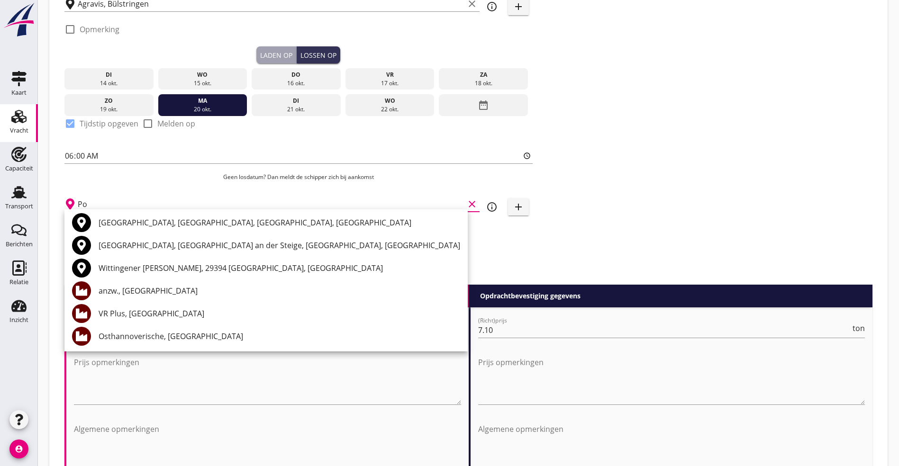  Describe the element at coordinates (271, 204) in the screenshot. I see `input: Losplaats` at that location.